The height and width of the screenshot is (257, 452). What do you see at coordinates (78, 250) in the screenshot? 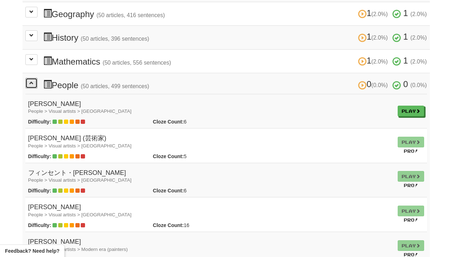
I see `small: People > Visual artists > Modern era (painters)` at bounding box center [78, 250].